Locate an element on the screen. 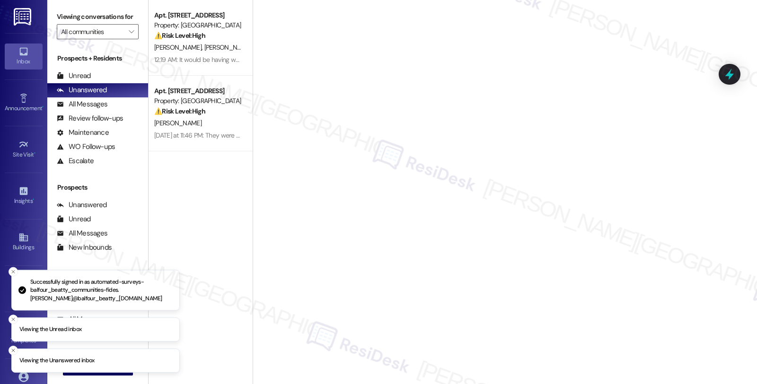 This screenshot has height=384, width=757. a: Inbox is located at coordinates (24, 56).